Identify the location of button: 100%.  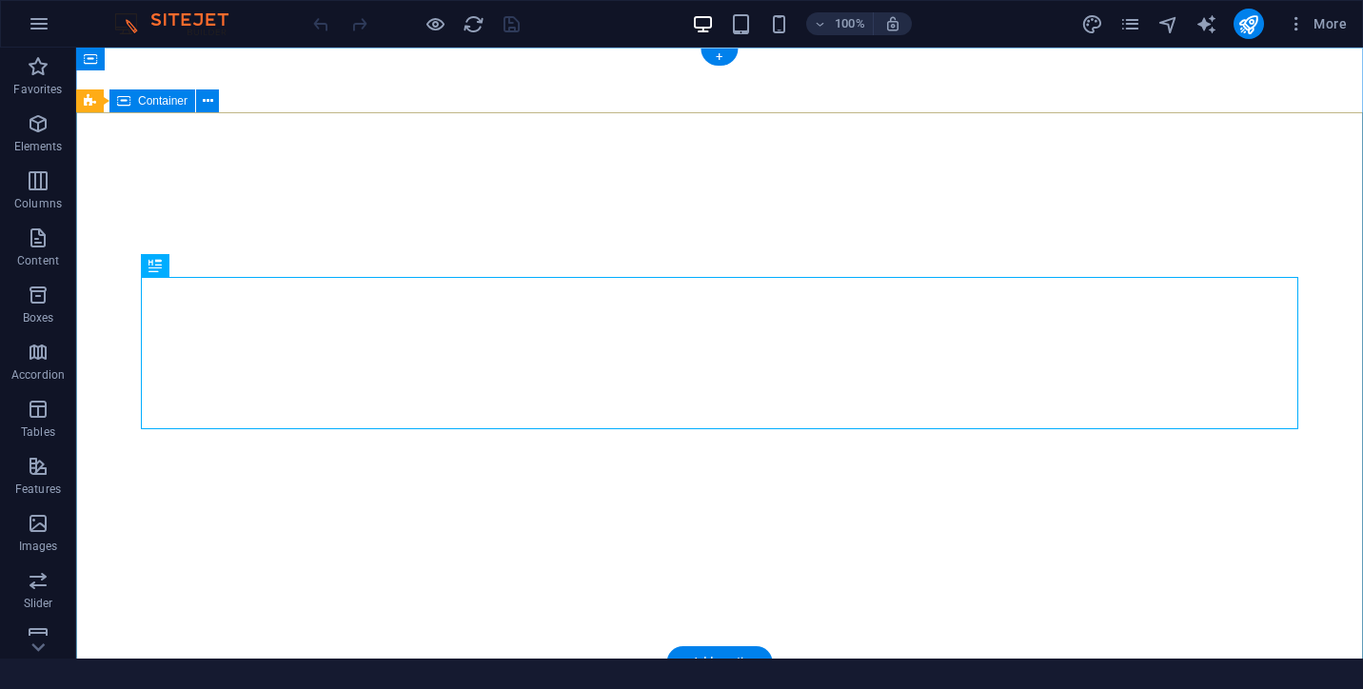
(839, 24).